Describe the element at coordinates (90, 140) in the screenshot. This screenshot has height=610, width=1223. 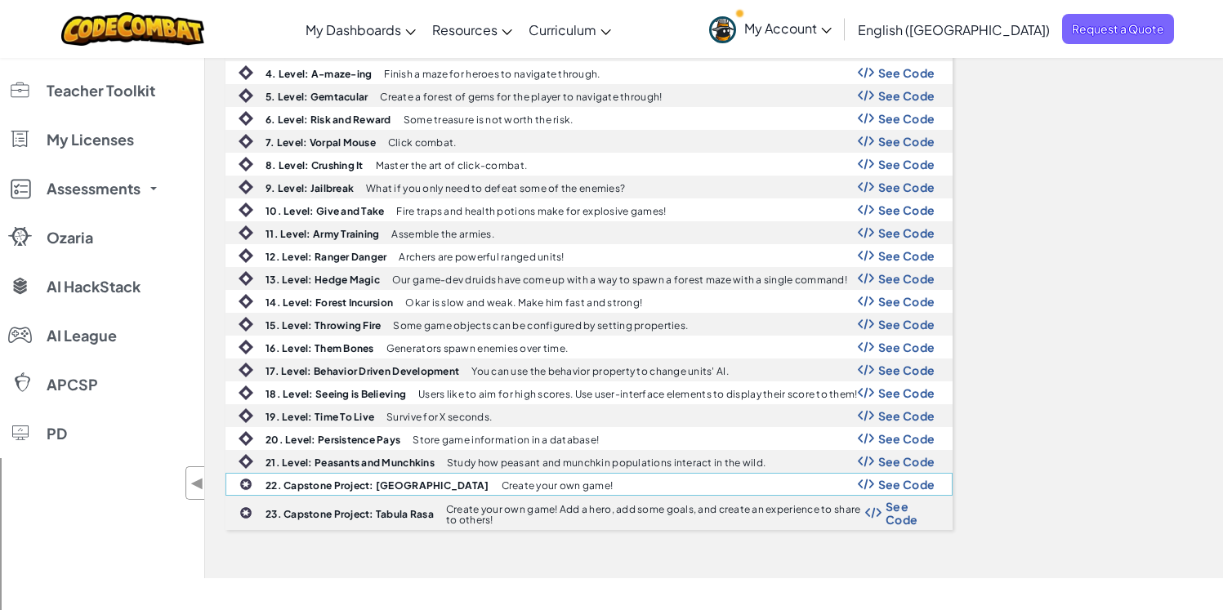
I see `span: My Licenses` at that location.